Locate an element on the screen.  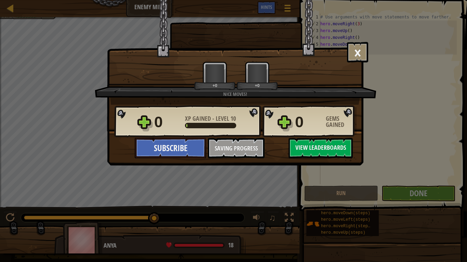
button: Subscribe is located at coordinates (170, 148).